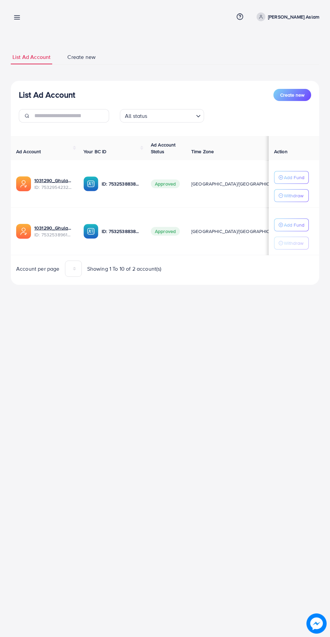  Describe the element at coordinates (31, 57) in the screenshot. I see `span: List Ad Account` at that location.